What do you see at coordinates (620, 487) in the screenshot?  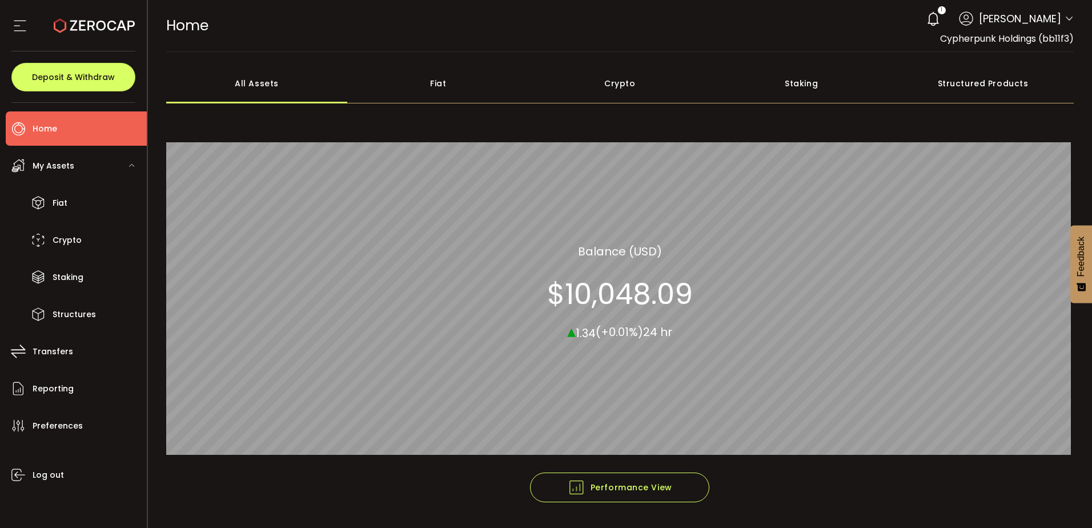 I see `button: Performance View` at bounding box center [620, 487].